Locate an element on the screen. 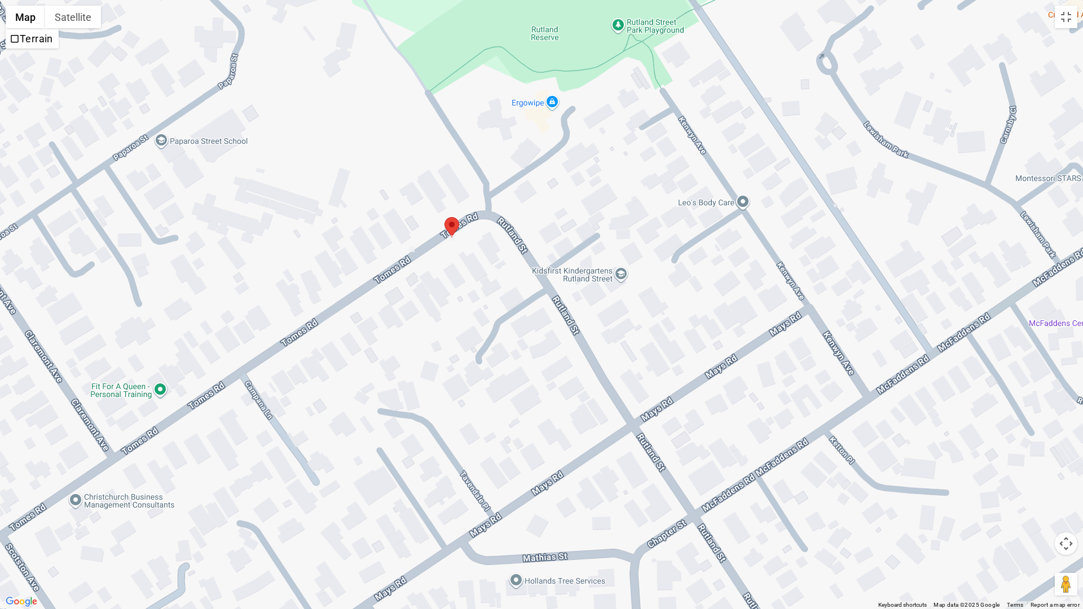 This screenshot has width=1083, height=609. button: Map camera controls is located at coordinates (1067, 544).